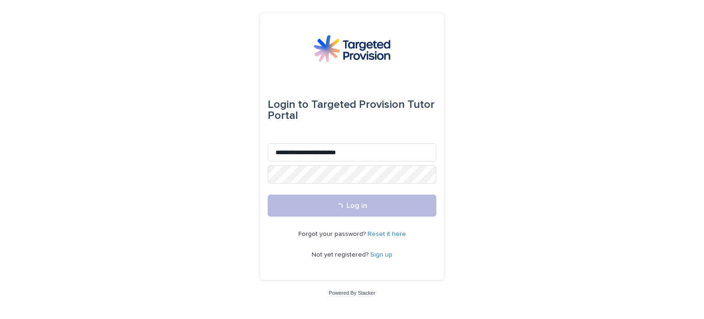 This screenshot has height=319, width=704. Describe the element at coordinates (288, 105) in the screenshot. I see `span: Login to` at that location.